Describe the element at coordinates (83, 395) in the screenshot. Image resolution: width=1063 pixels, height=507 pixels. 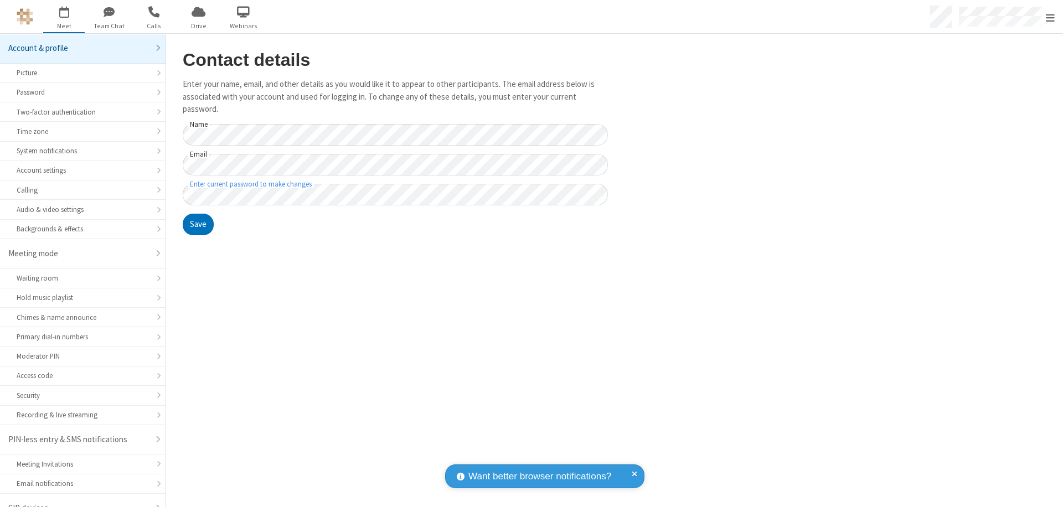
I see `div: Security` at that location.